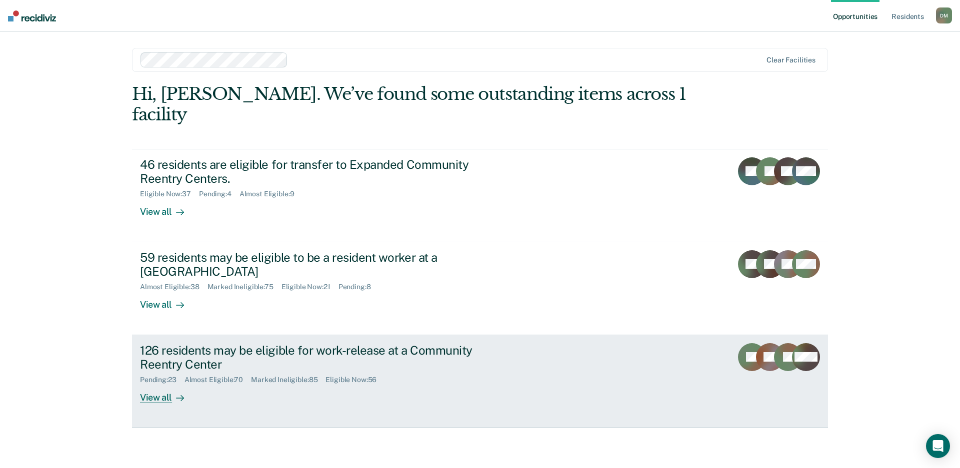  Describe the element at coordinates (944, 15) in the screenshot. I see `button: DM` at that location.